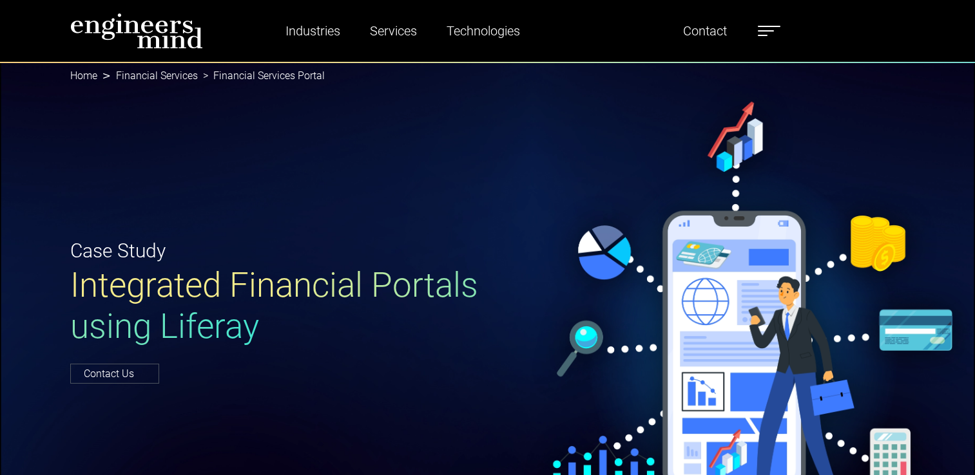 This screenshot has height=475, width=975. What do you see at coordinates (274, 306) in the screenshot?
I see `span: Integrated Financial Portals using Liferay` at bounding box center [274, 306].